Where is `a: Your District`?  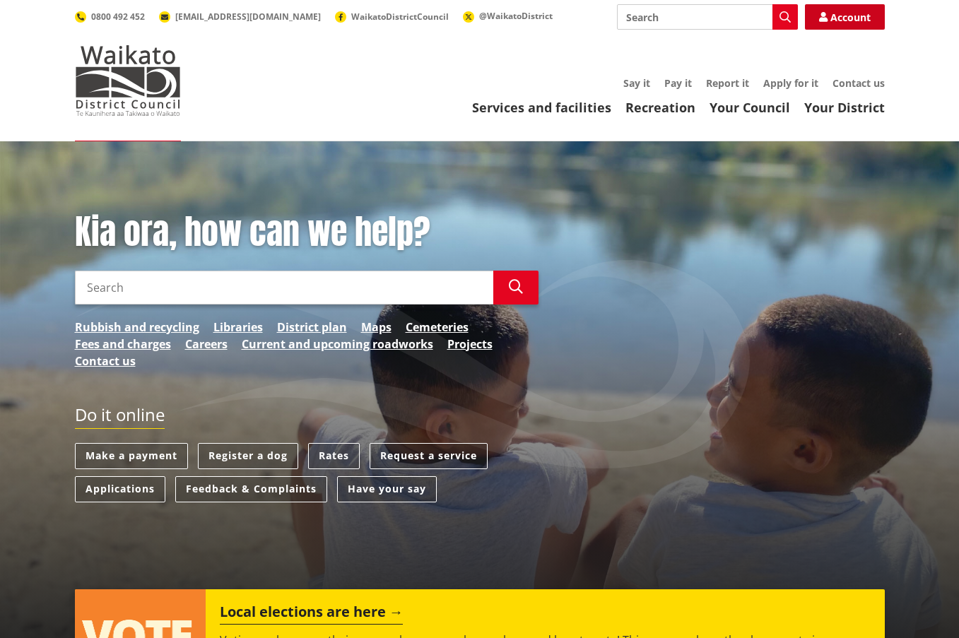
a: Your District is located at coordinates (845, 107).